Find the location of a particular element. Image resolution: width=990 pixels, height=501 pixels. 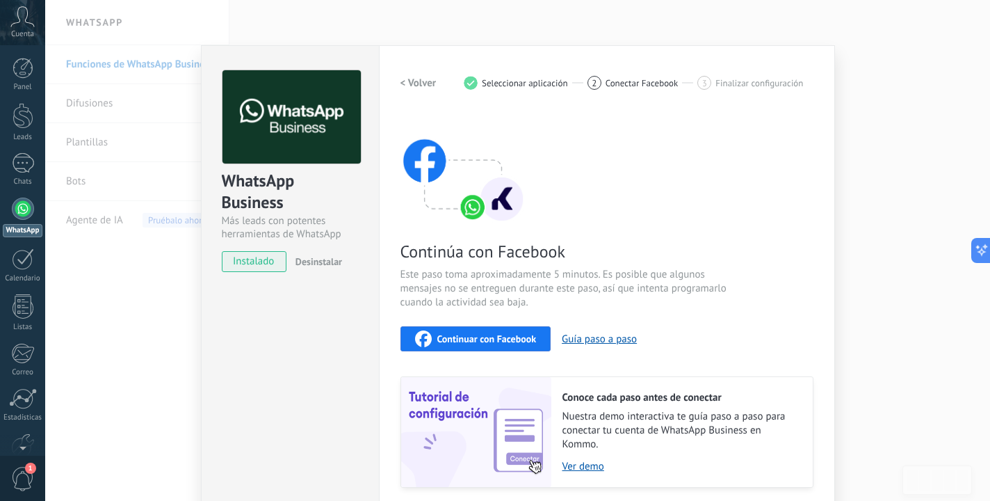

h2: < Volver is located at coordinates (419, 83).